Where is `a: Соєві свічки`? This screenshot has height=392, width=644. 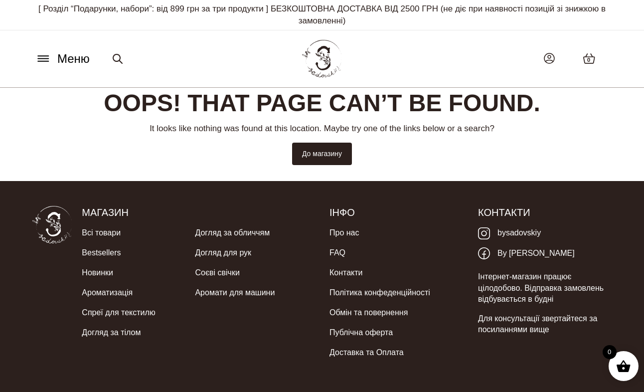 a: Соєві свічки is located at coordinates (217, 273).